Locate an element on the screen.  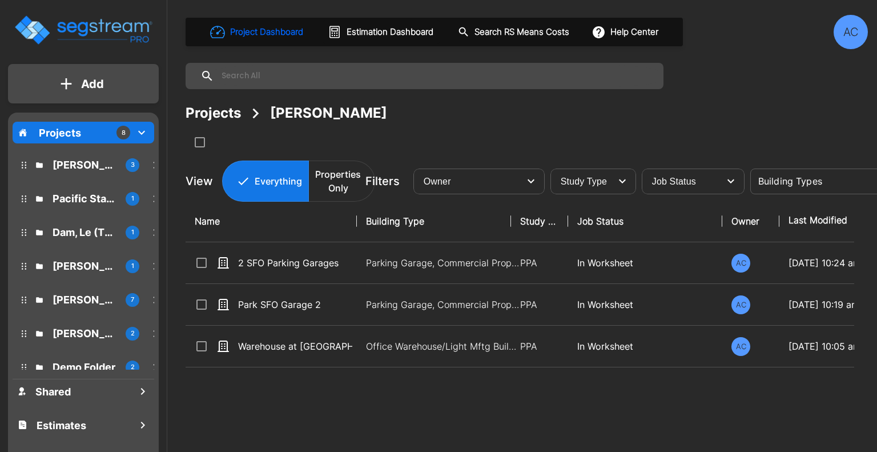
p: Projects is located at coordinates (60, 132).